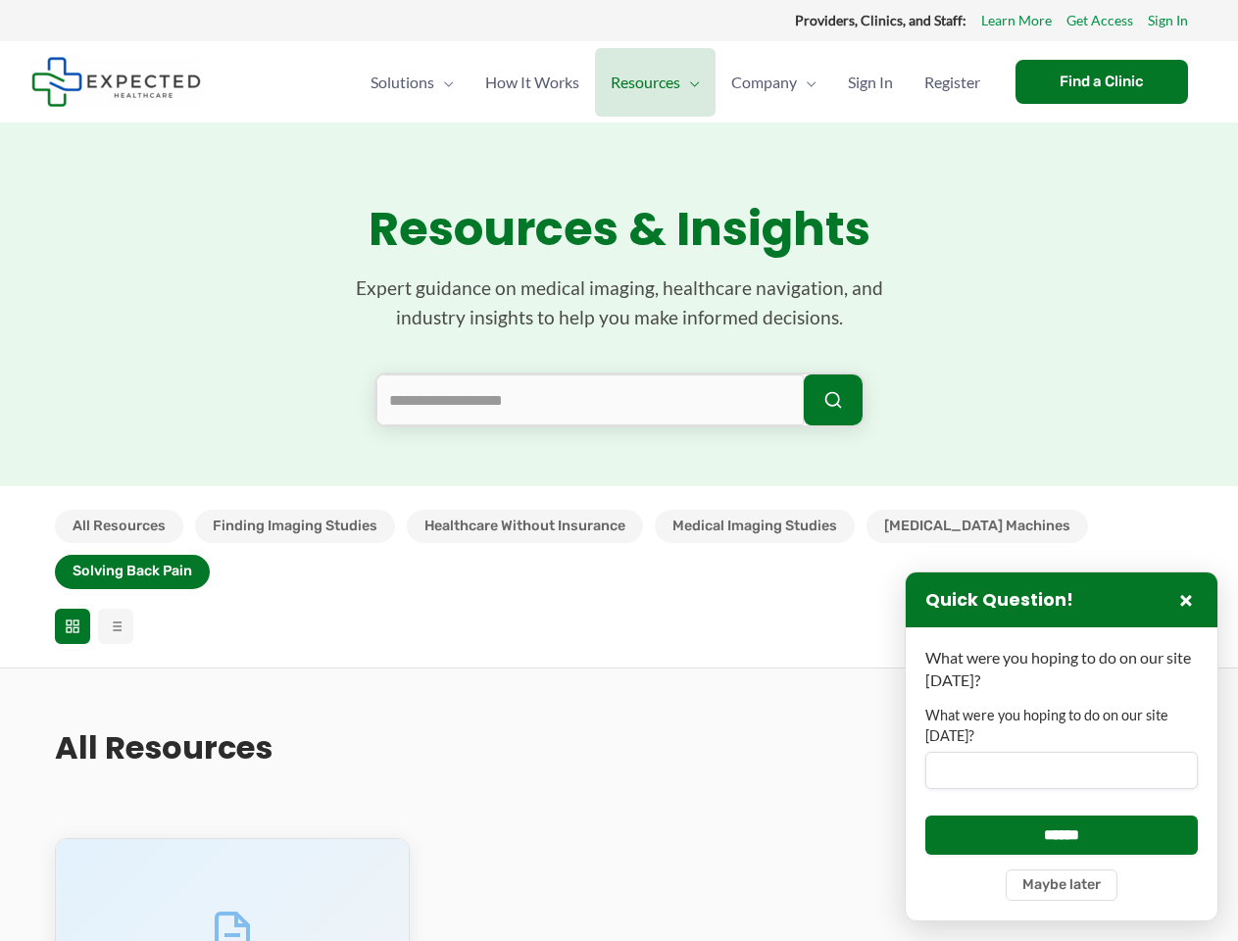  What do you see at coordinates (1186, 600) in the screenshot?
I see `button: Close` at bounding box center [1186, 600].